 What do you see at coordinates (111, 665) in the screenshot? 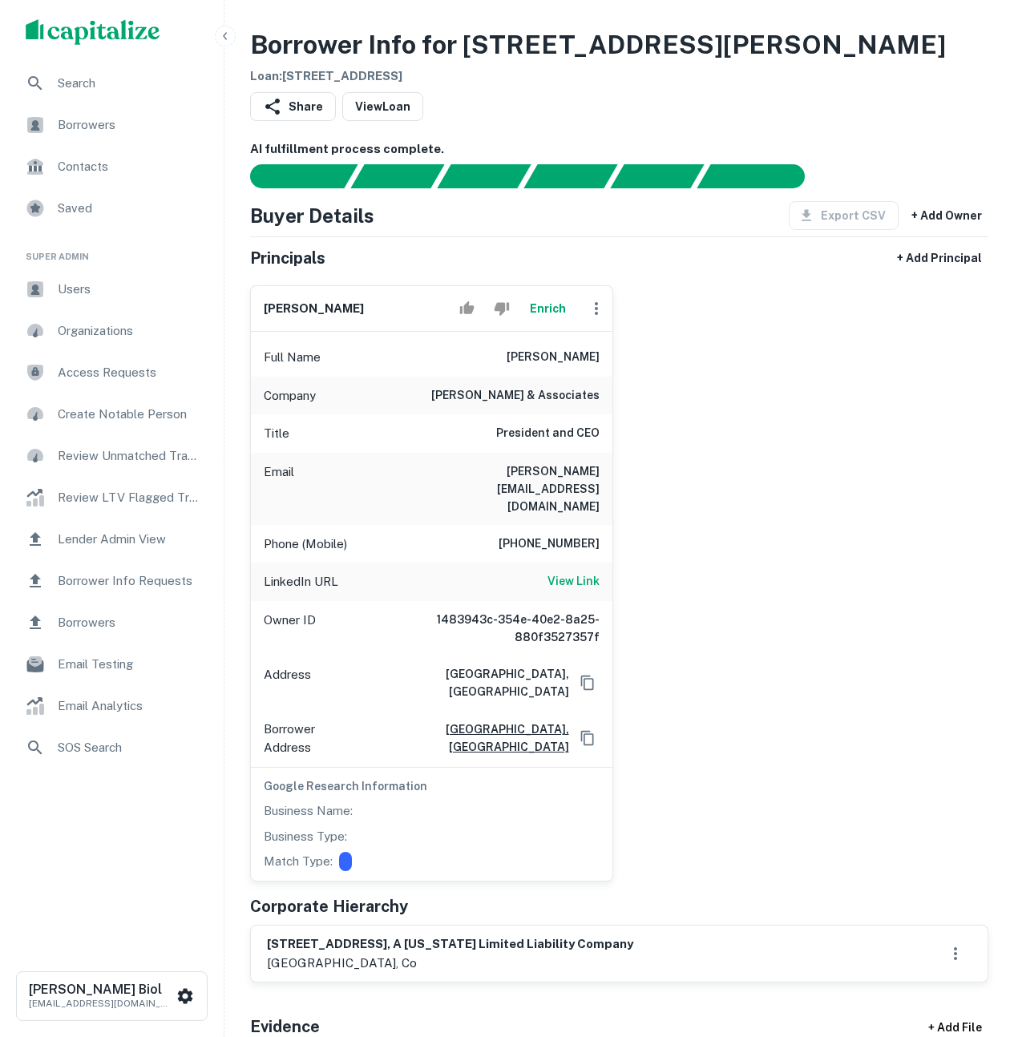
I see `a: Email Testing` at bounding box center [111, 665].